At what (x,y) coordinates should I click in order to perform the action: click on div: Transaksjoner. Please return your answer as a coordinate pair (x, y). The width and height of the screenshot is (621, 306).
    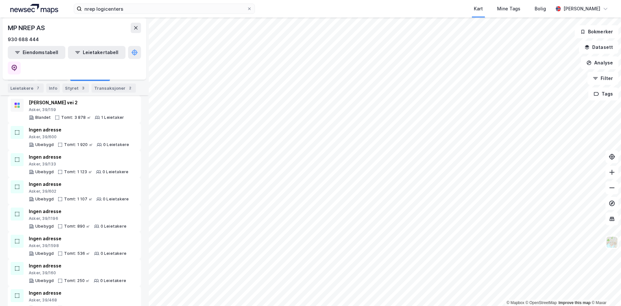
    Looking at the image, I should click on (114, 88).